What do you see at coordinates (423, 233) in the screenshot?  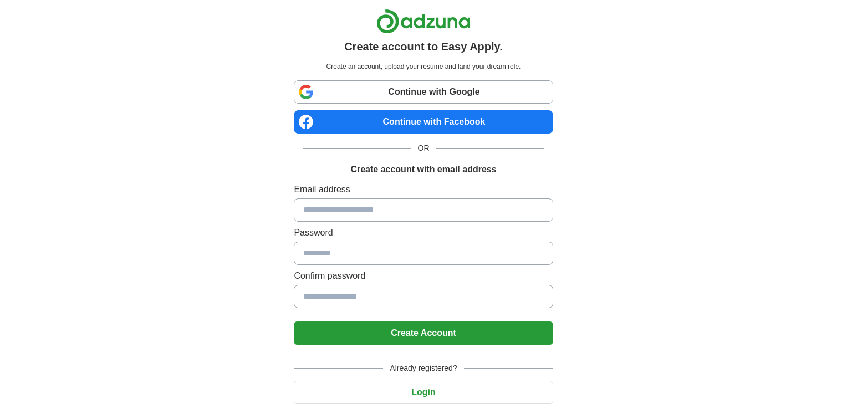 I see `label: Password` at bounding box center [423, 233].